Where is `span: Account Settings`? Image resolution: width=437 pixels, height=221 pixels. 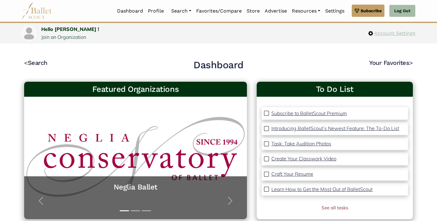
span: Account Settings is located at coordinates (394, 33).